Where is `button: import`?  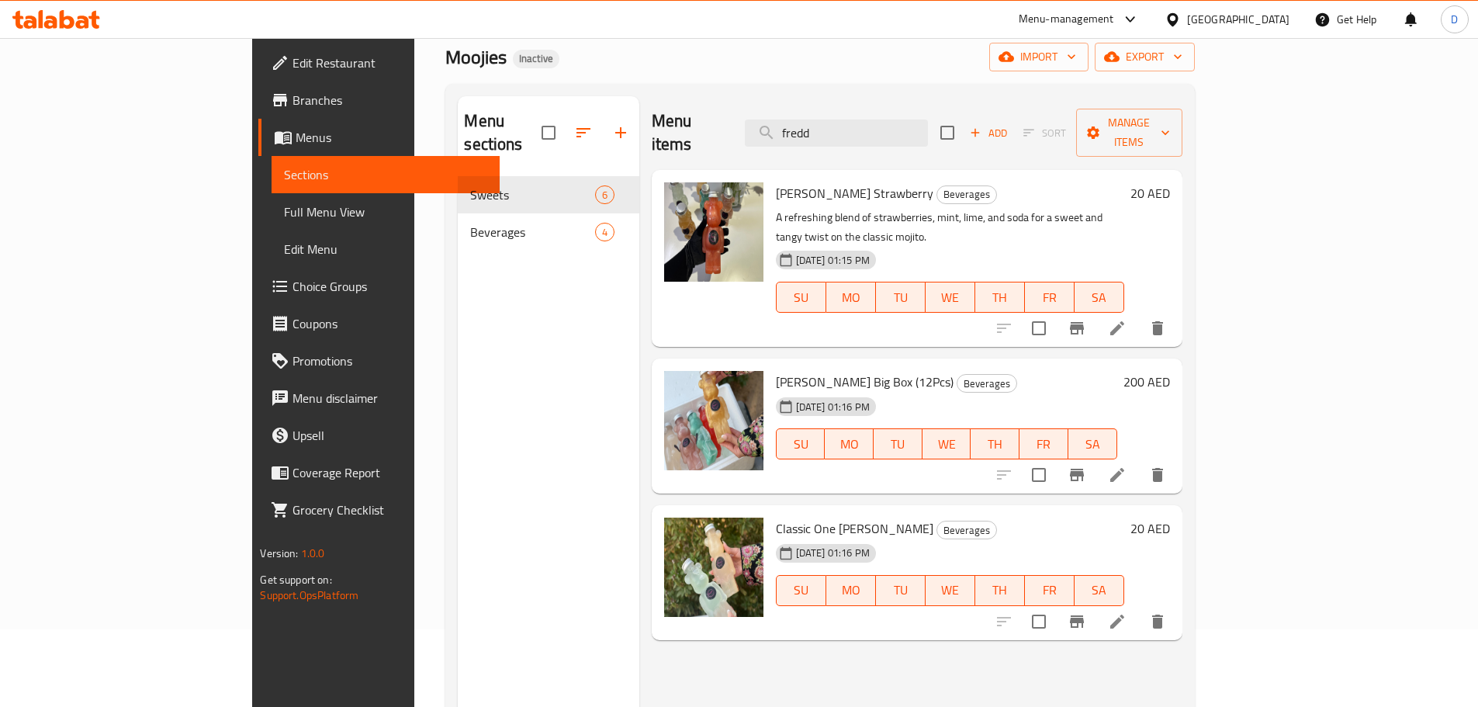
button: import is located at coordinates (1039, 57).